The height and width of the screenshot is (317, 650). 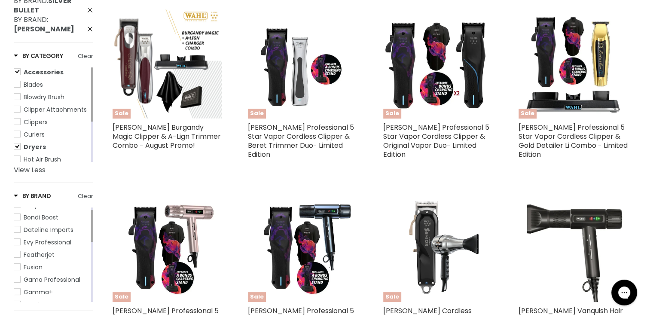 I want to click on a: Gravity, so click(x=52, y=304).